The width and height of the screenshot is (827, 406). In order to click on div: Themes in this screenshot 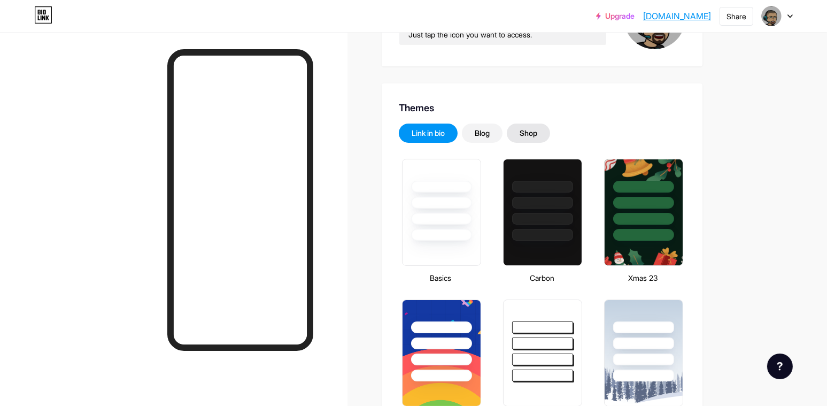, I will do `click(542, 108)`.